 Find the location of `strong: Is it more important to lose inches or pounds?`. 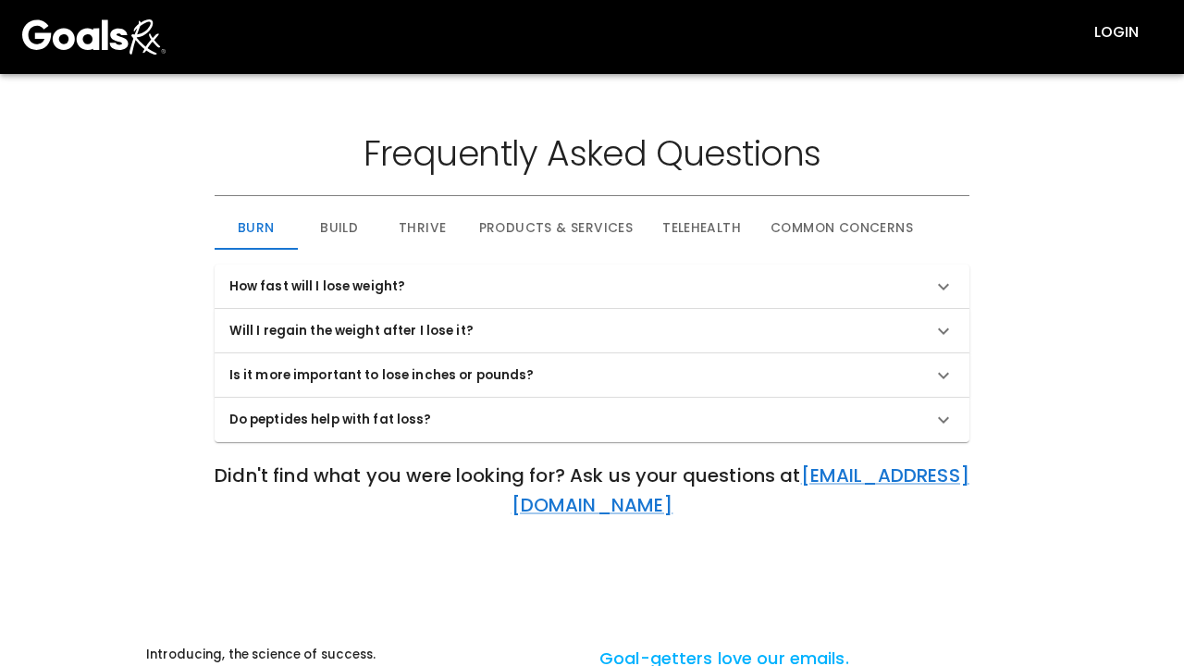

strong: Is it more important to lose inches or pounds? is located at coordinates (382, 375).